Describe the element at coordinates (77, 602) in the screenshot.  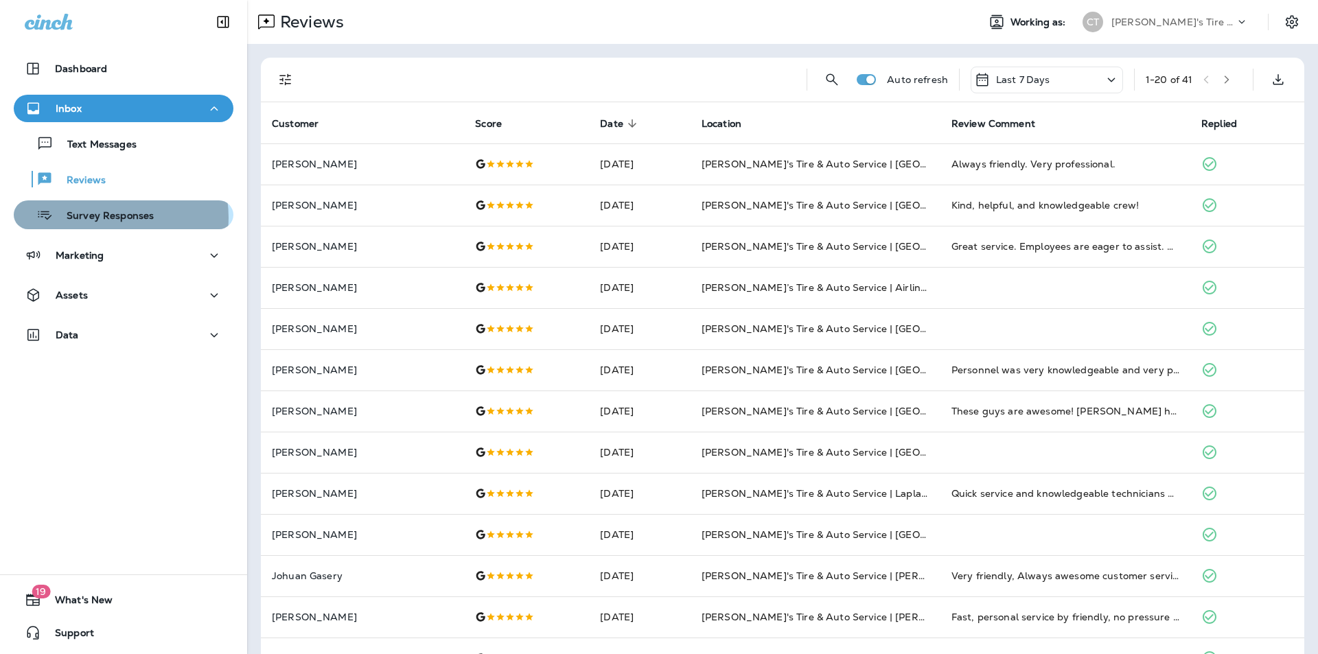
I see `span: What's New` at that location.